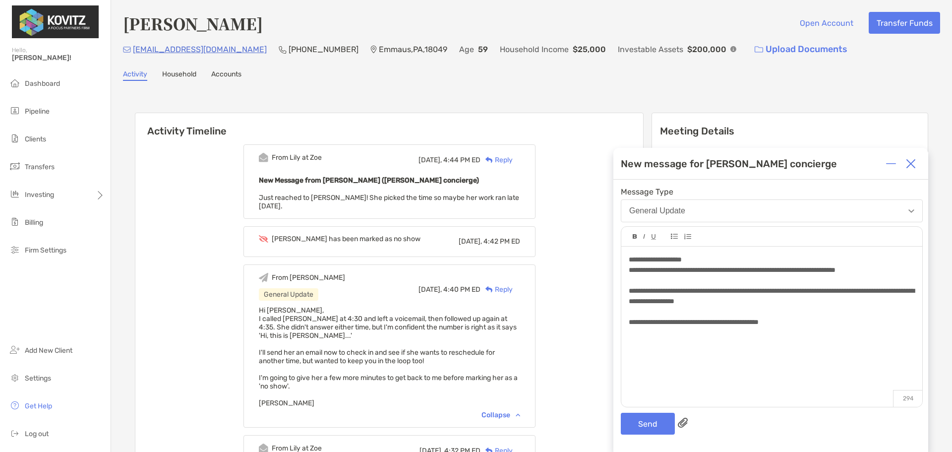 The height and width of the screenshot is (452, 952). Describe the element at coordinates (15, 83) in the screenshot. I see `img: dashboard icon` at that location.